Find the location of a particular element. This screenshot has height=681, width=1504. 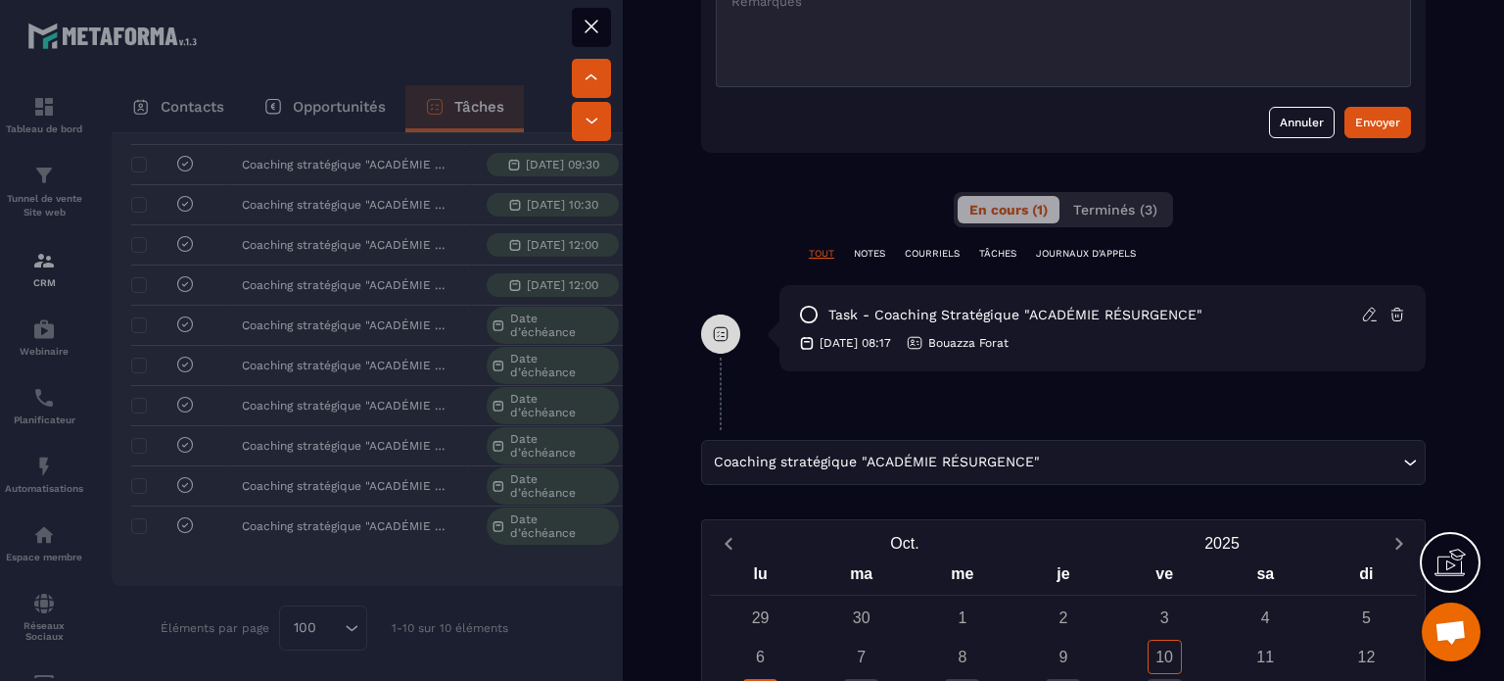

div: 4 is located at coordinates (1265, 617).